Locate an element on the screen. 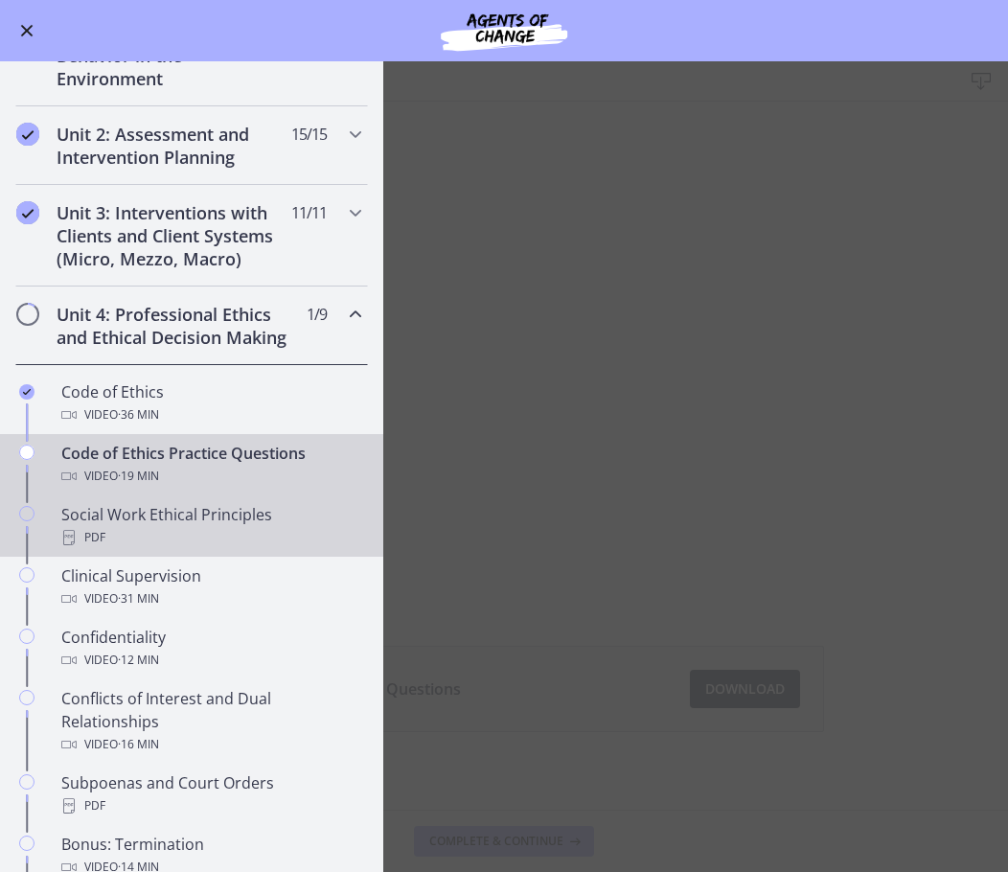 Image resolution: width=1008 pixels, height=872 pixels. div: Clinical Supervision is located at coordinates (211, 588).